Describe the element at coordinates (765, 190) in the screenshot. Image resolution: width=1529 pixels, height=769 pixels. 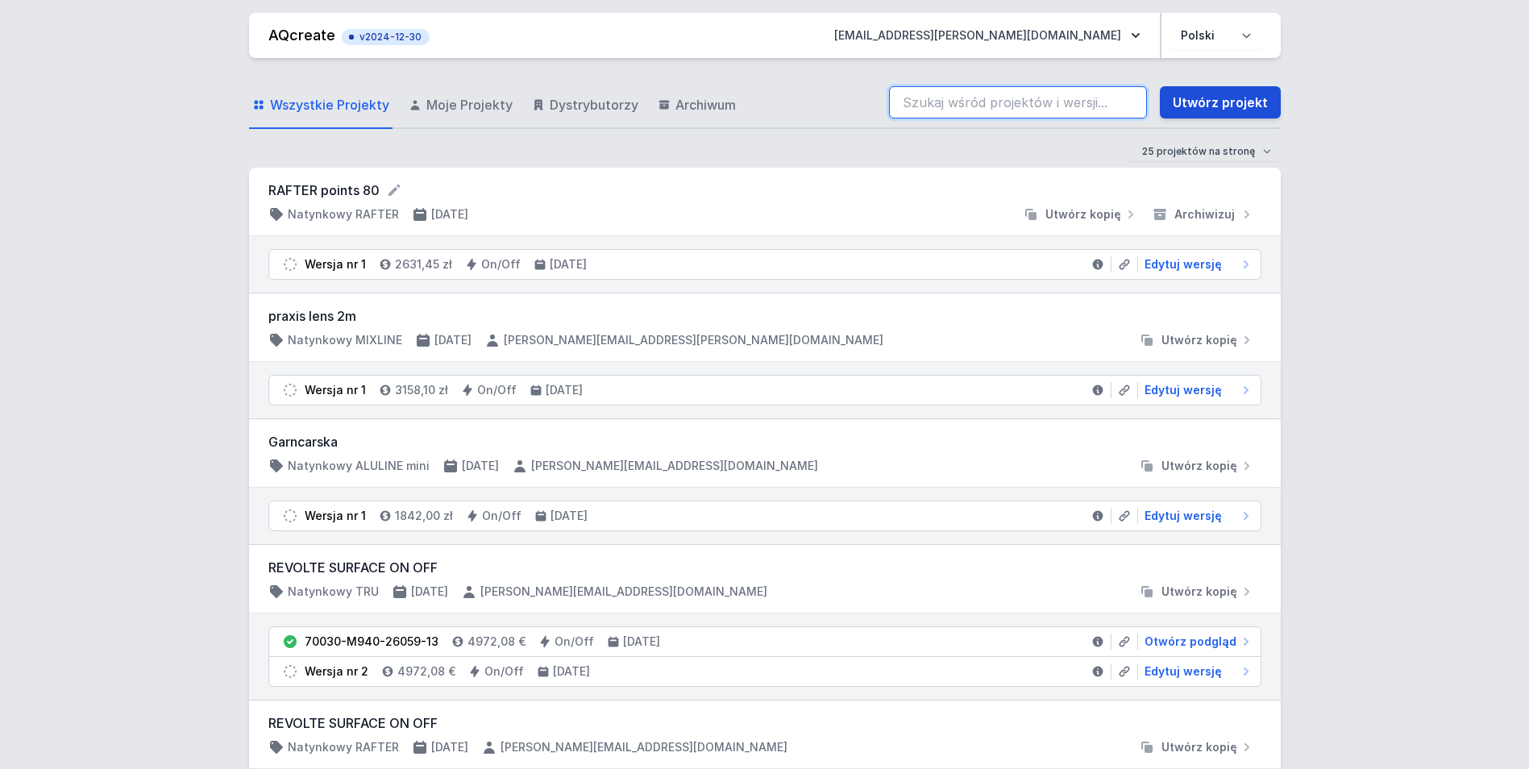
I see `form: RAFTER points 80` at that location.